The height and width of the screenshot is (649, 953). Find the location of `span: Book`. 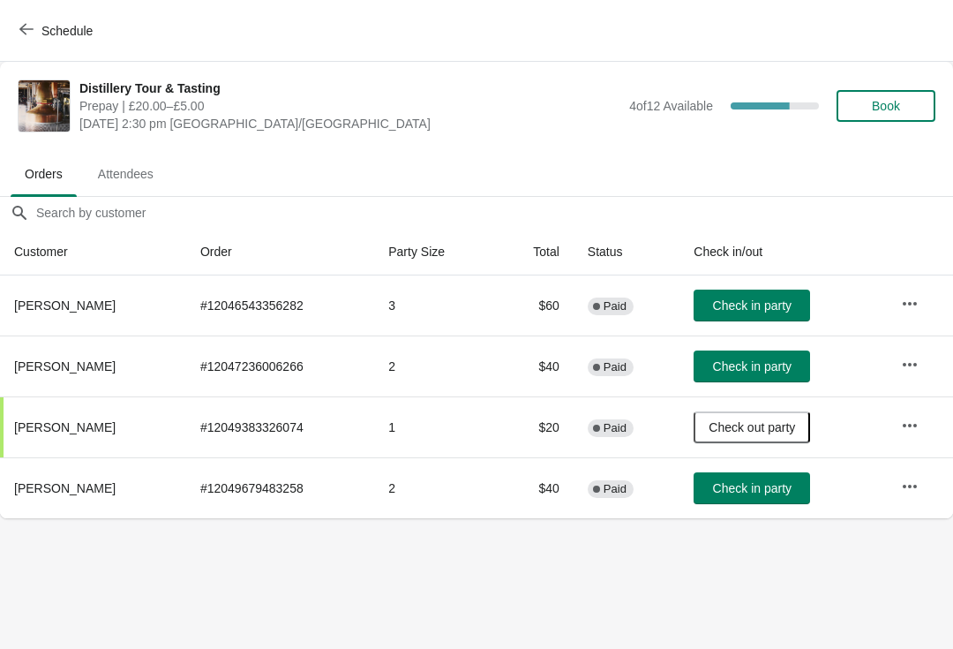

span: Book is located at coordinates (886, 106).